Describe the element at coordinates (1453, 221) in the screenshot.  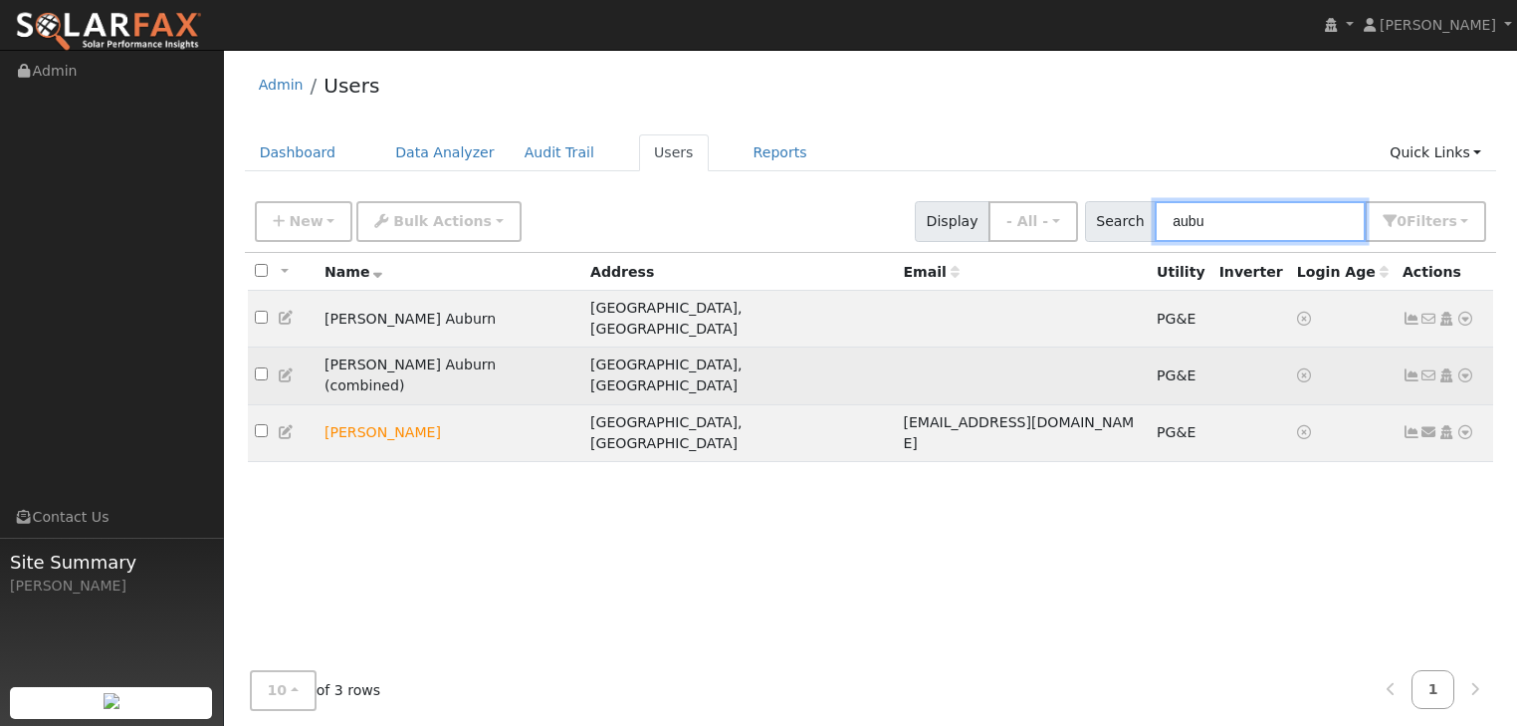
I see `span: s` at that location.